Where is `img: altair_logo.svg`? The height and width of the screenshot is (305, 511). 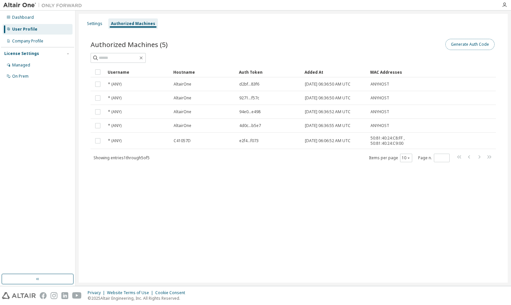
img: altair_logo.svg is located at coordinates (19, 295).